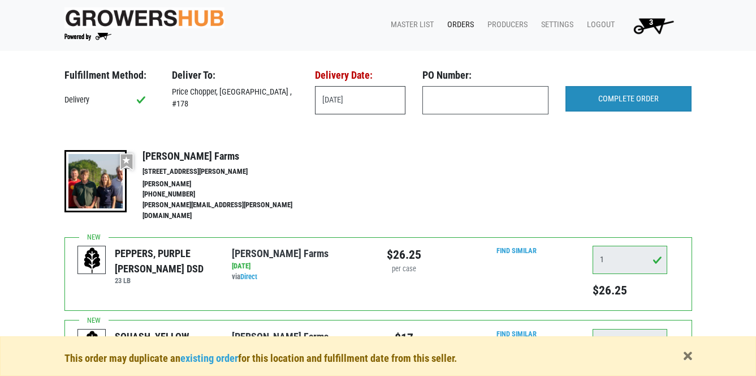  I want to click on h3: Deliver To:, so click(235, 75).